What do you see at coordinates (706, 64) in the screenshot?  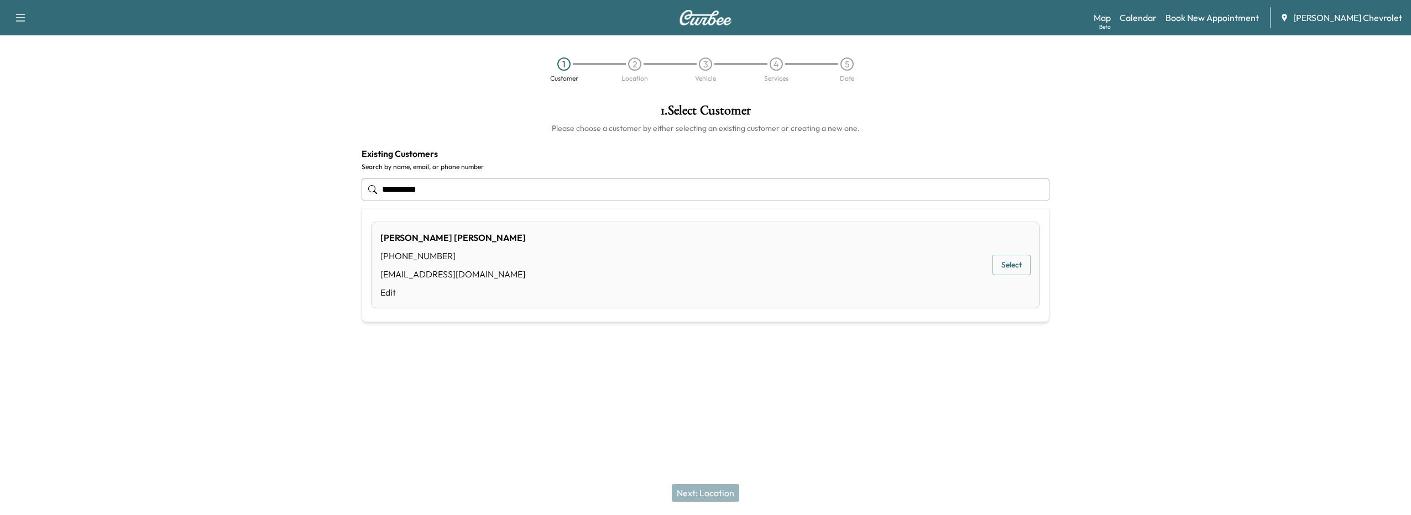 I see `div: 3` at bounding box center [706, 64].